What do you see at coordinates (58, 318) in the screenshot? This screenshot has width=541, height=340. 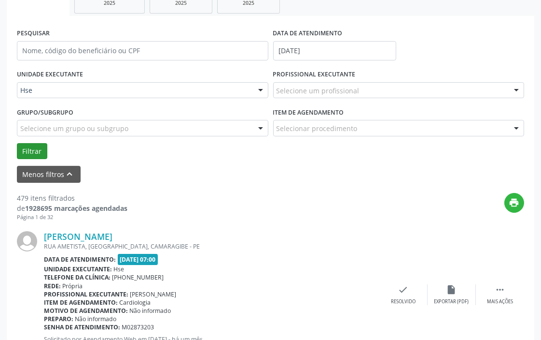 I see `b: Preparo:` at bounding box center [58, 318].